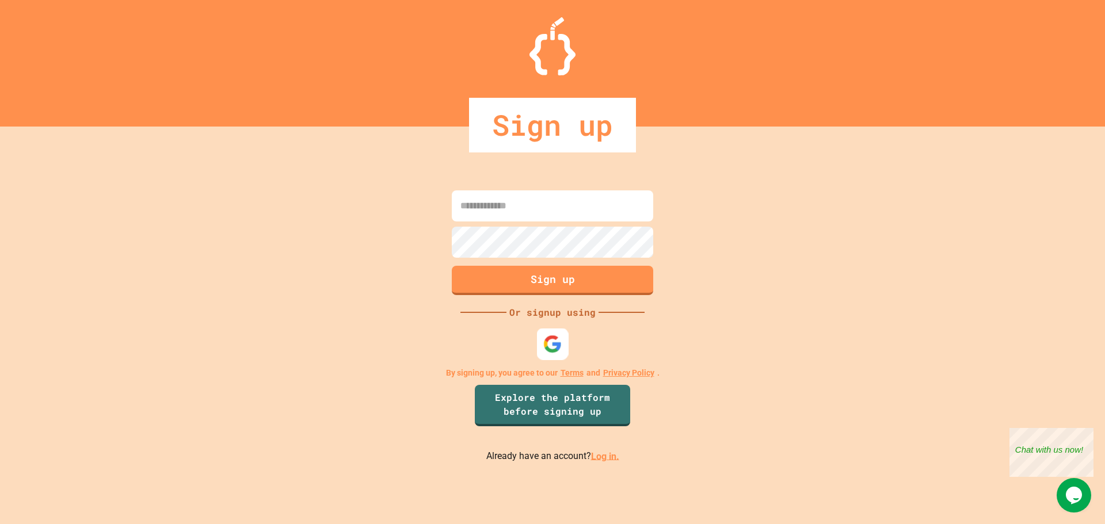 The image size is (1105, 524). Describe the element at coordinates (553, 125) in the screenshot. I see `div: Sign up` at that location.